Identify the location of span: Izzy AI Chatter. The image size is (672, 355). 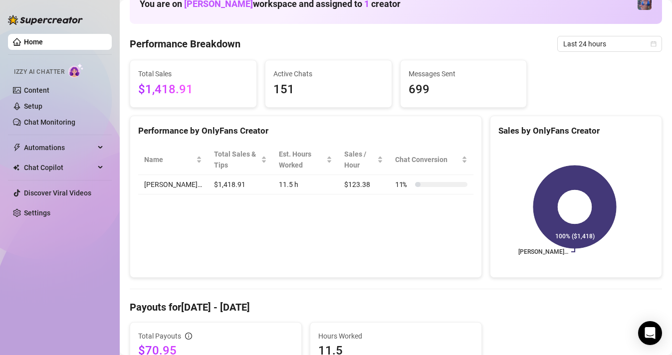
(39, 72).